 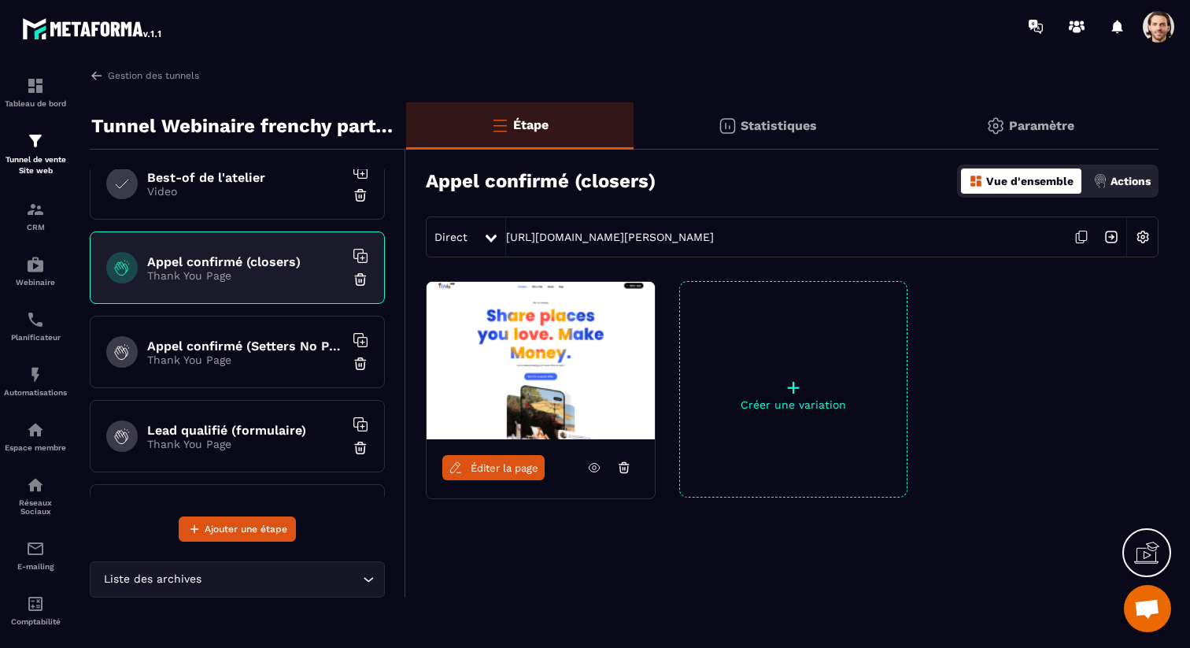 What do you see at coordinates (35, 282) in the screenshot?
I see `p: Webinaire` at bounding box center [35, 282].